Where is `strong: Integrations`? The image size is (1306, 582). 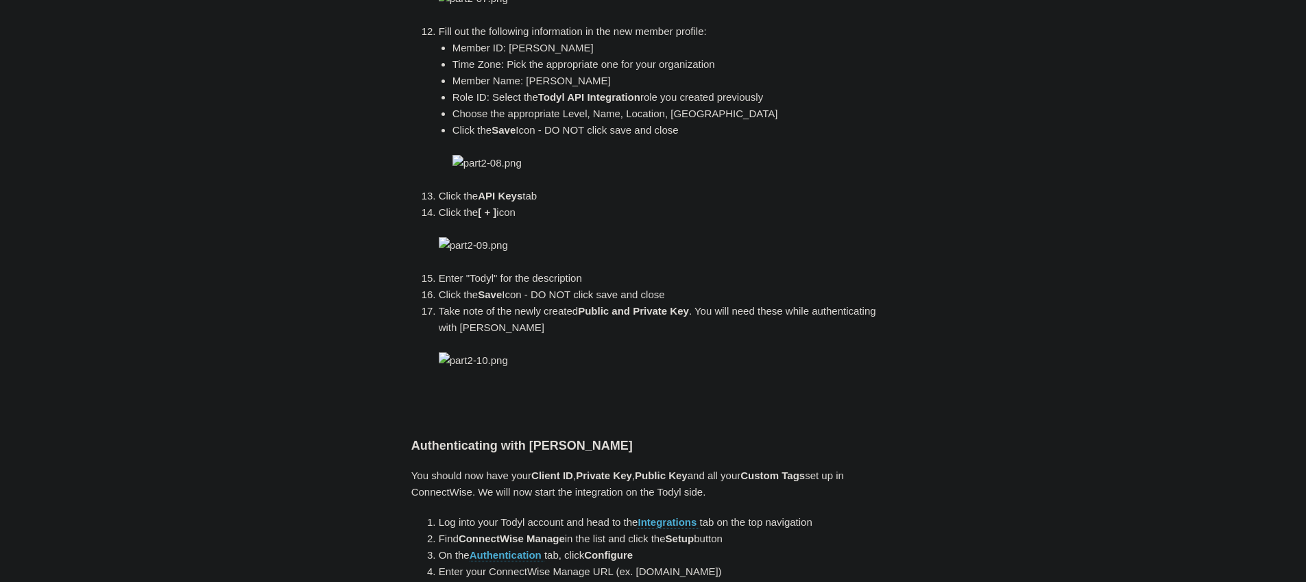
strong: Integrations is located at coordinates (667, 522).